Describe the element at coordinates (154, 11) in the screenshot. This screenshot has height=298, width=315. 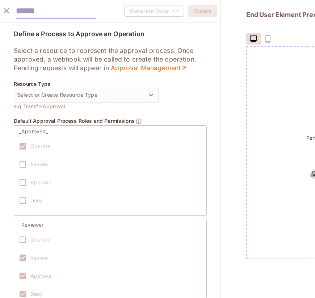
I see `span: Create the element to generate code` at that location.